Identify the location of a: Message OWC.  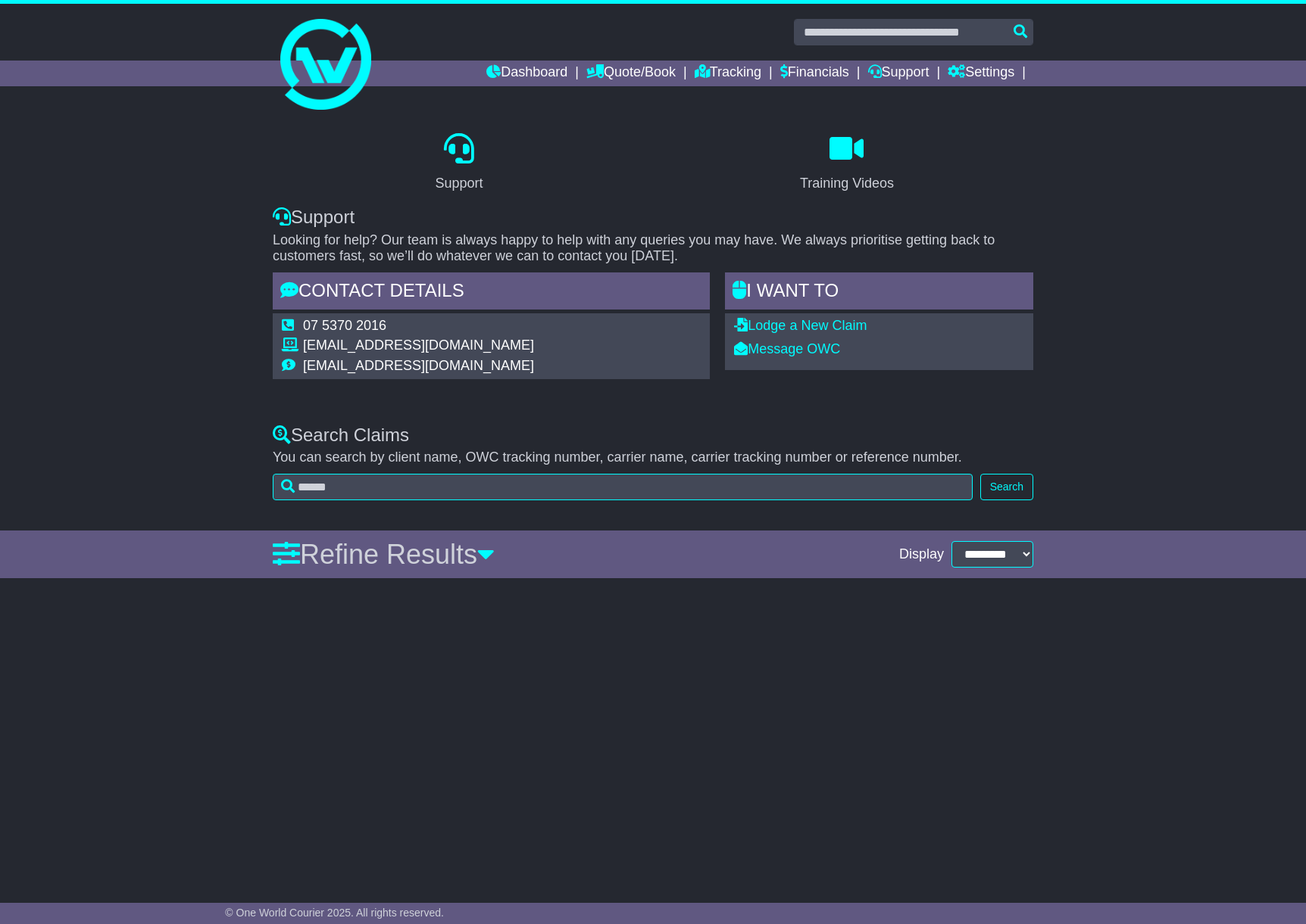
(787, 349).